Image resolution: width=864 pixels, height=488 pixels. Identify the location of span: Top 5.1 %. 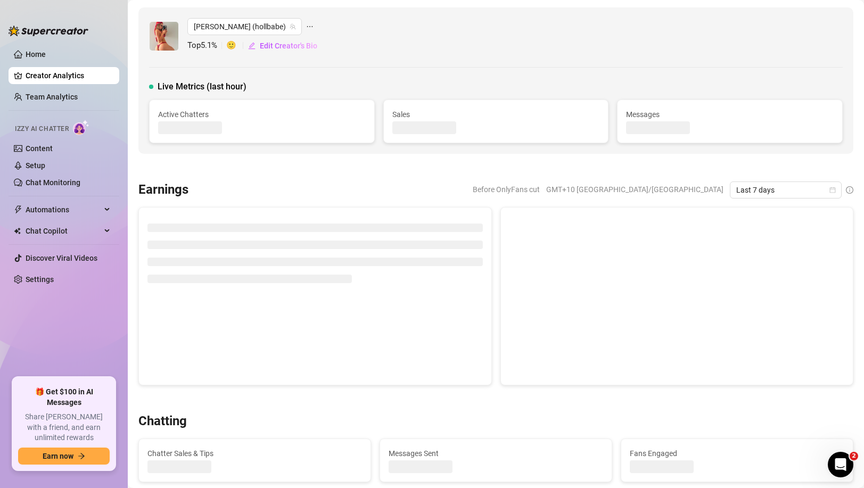
(206, 46).